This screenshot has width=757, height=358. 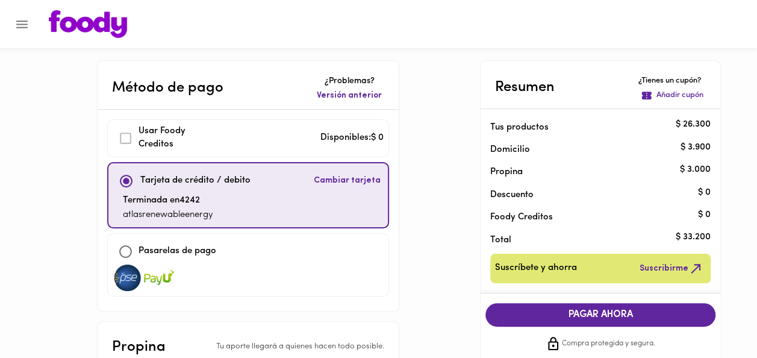 I want to click on span: Suscribirme, so click(x=671, y=268).